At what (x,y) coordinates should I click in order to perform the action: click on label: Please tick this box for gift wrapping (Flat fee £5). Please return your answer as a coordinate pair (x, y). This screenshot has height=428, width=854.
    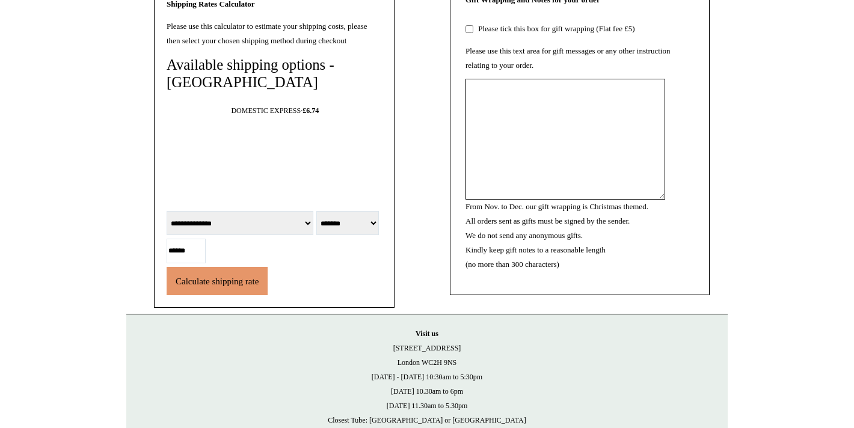
    Looking at the image, I should click on (555, 28).